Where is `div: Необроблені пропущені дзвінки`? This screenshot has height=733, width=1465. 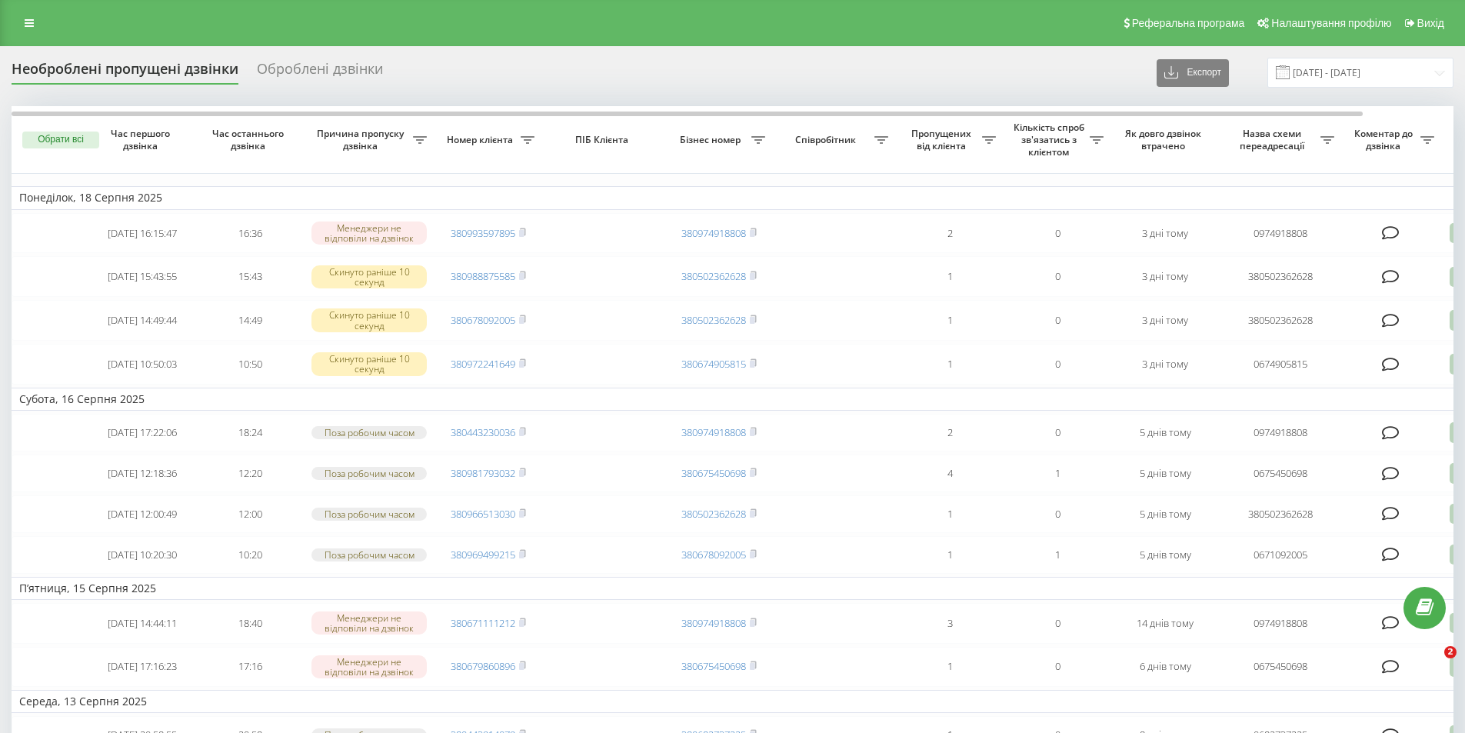 div: Необроблені пропущені дзвінки is located at coordinates (125, 72).